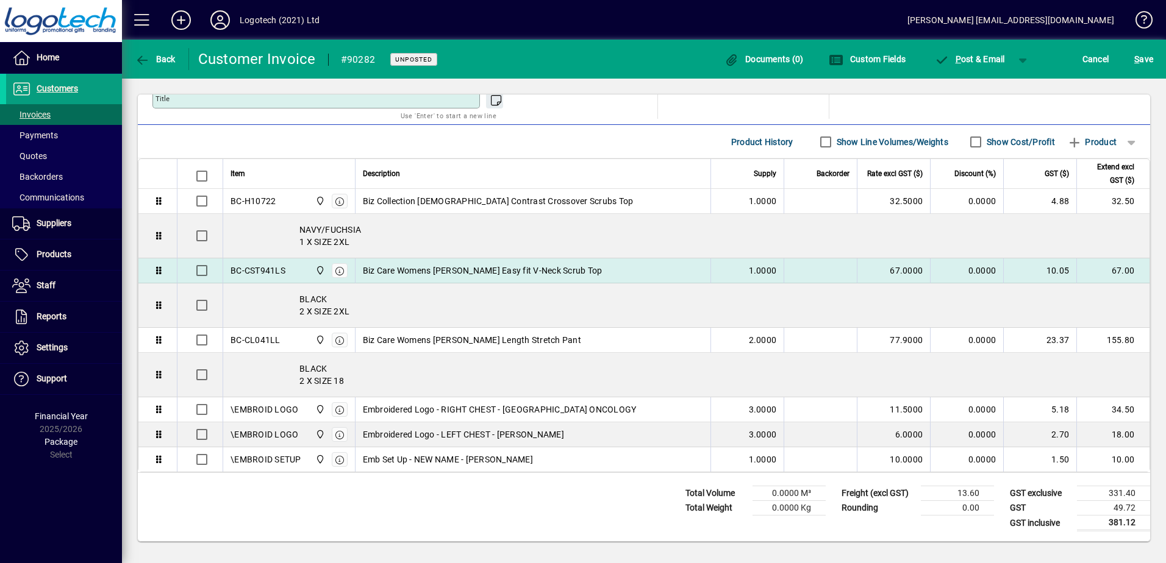  I want to click on td: 23.37, so click(1040, 340).